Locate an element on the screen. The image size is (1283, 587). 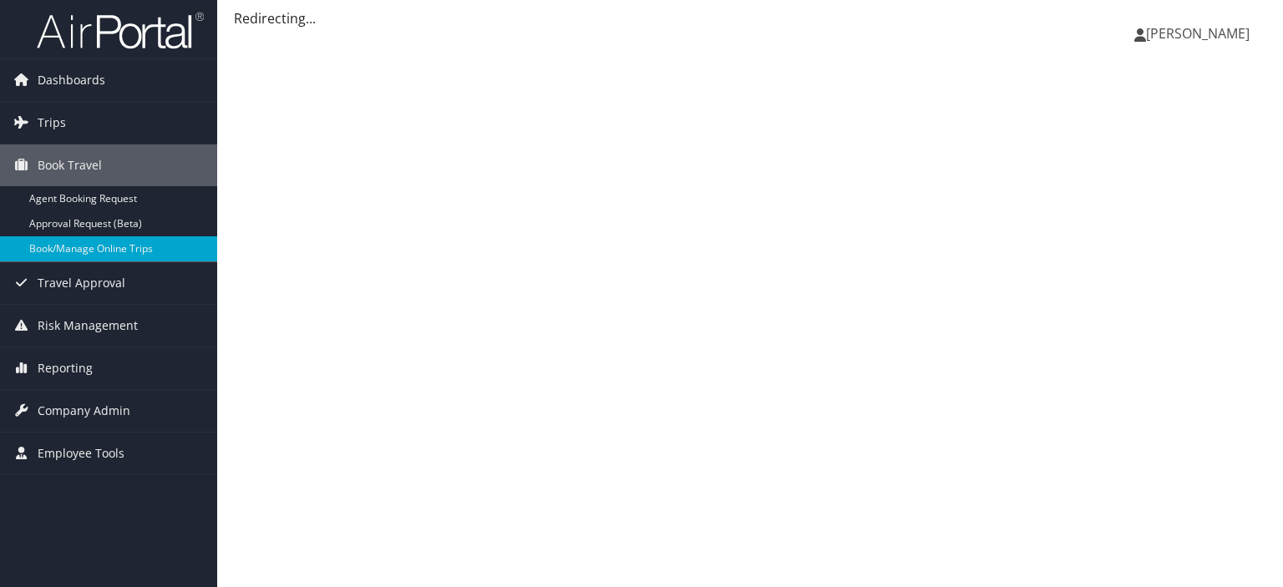
span: Travel Approval is located at coordinates (81, 283).